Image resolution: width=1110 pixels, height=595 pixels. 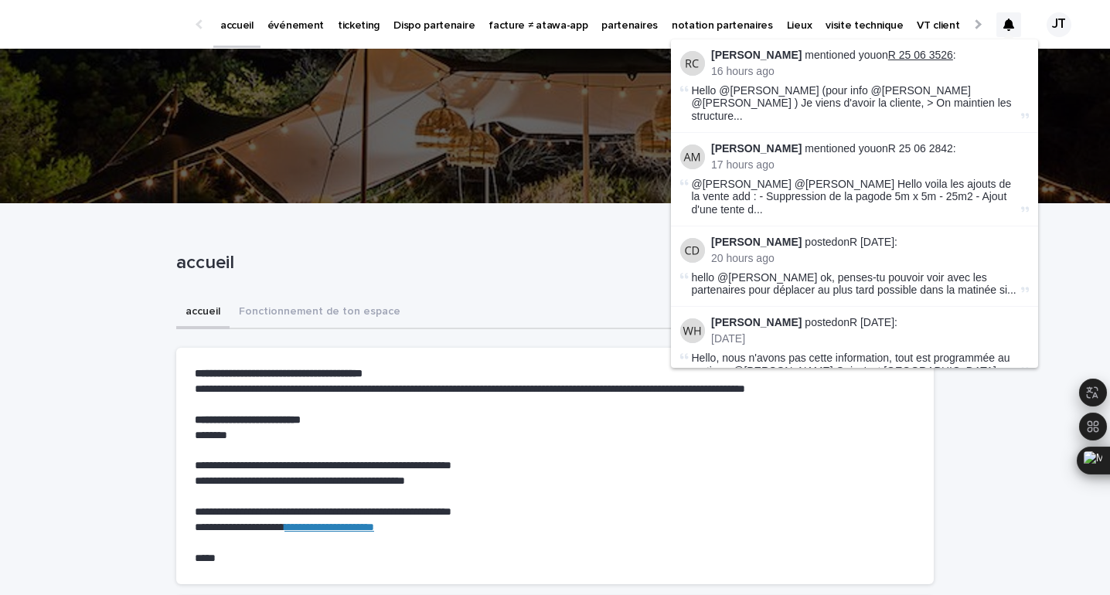 What do you see at coordinates (693, 250) in the screenshot?
I see `img: Céline Dislaire` at bounding box center [693, 250].